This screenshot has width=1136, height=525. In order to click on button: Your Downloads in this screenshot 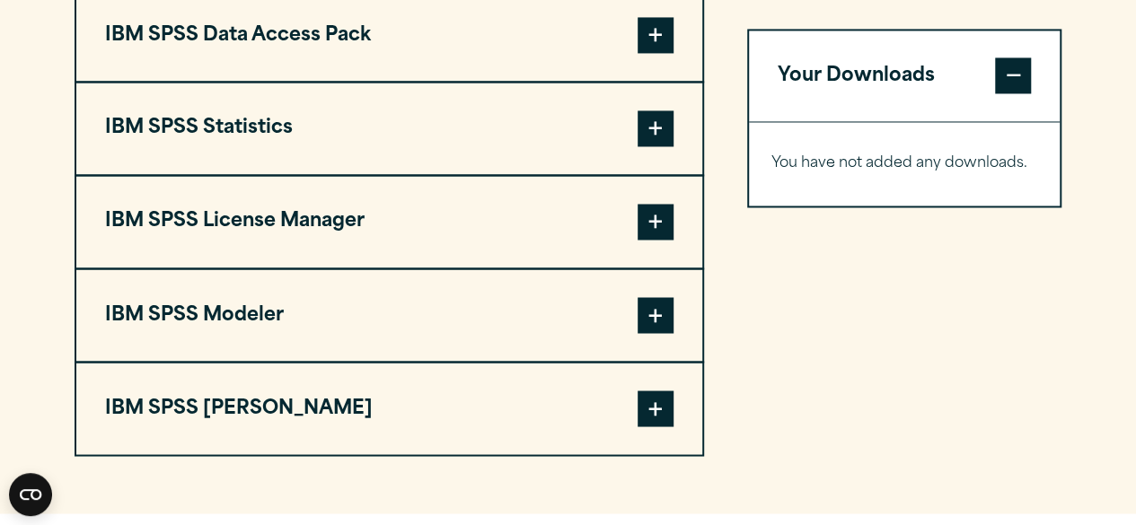, I will do `click(904, 76)`.